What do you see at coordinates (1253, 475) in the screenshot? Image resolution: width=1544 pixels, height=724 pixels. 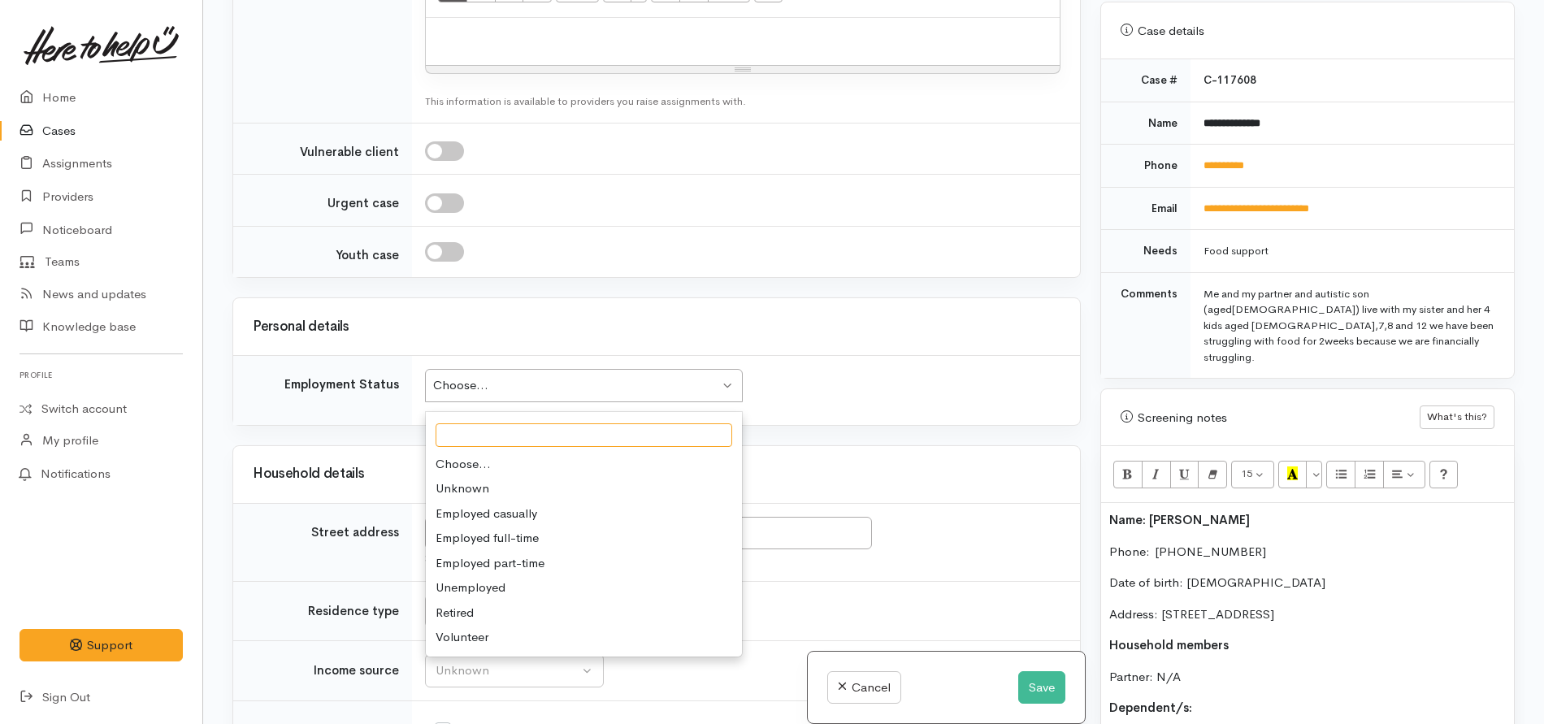 I see `button: Font Size` at bounding box center [1253, 475].